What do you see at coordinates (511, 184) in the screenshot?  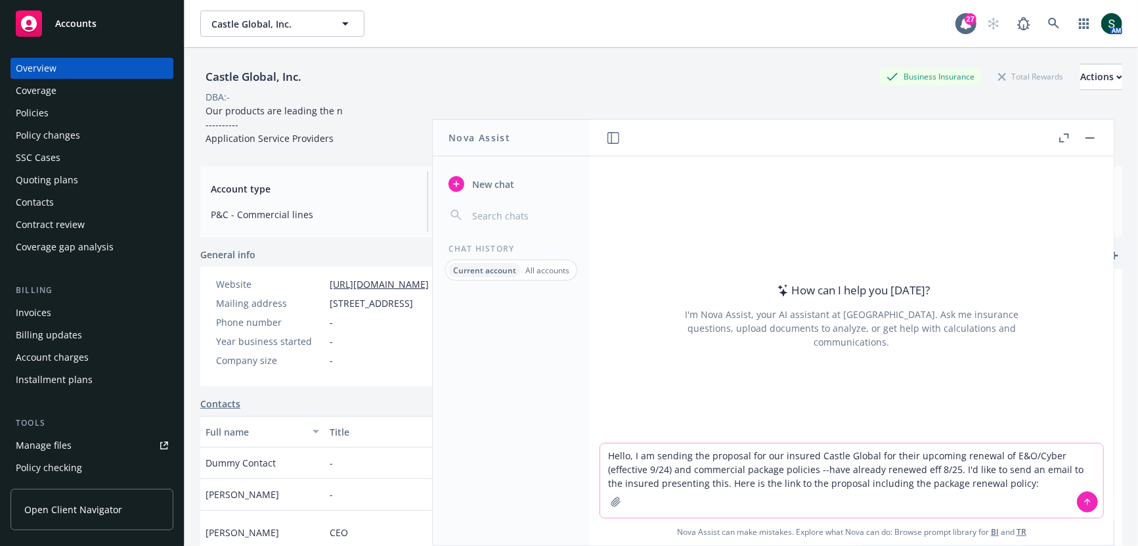 I see `button: New chat` at bounding box center [511, 184].